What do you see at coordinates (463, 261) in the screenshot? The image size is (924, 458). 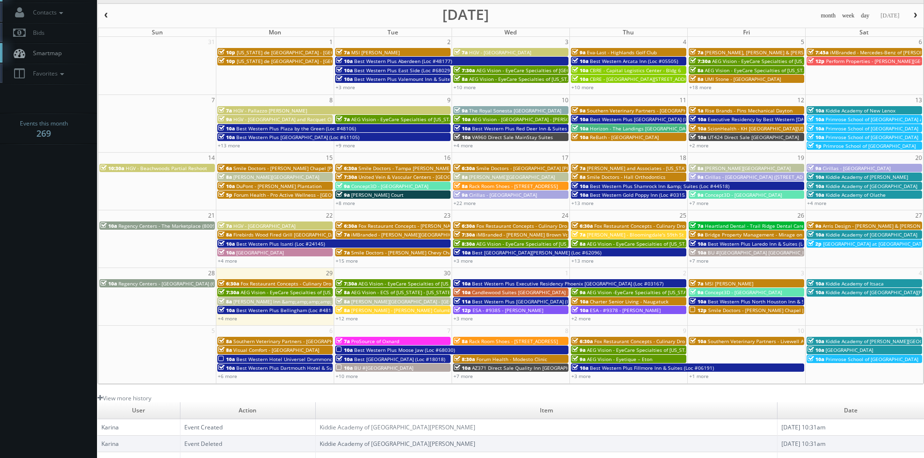 I see `a: +3 more` at bounding box center [463, 261].